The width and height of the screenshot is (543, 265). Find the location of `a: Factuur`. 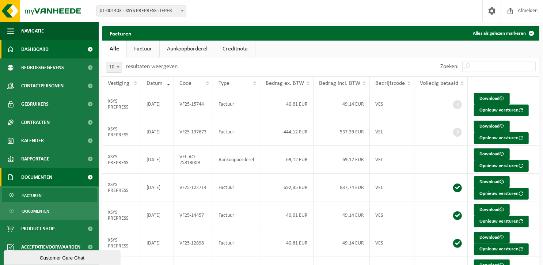

a: Factuur is located at coordinates (143, 49).